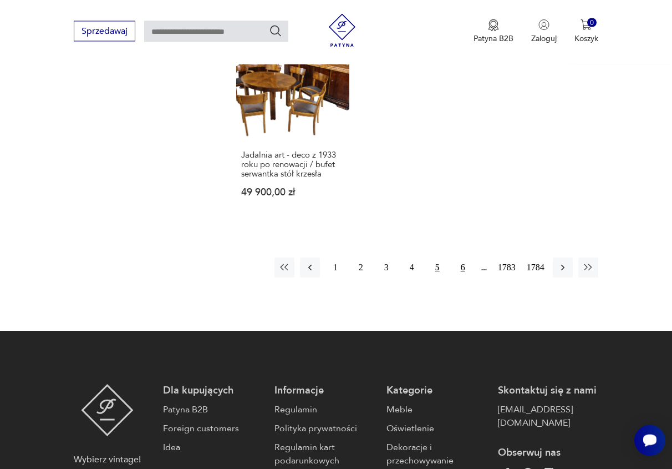 This screenshot has height=469, width=672. I want to click on a: Ikona medaluPatyna B2B, so click(494, 31).